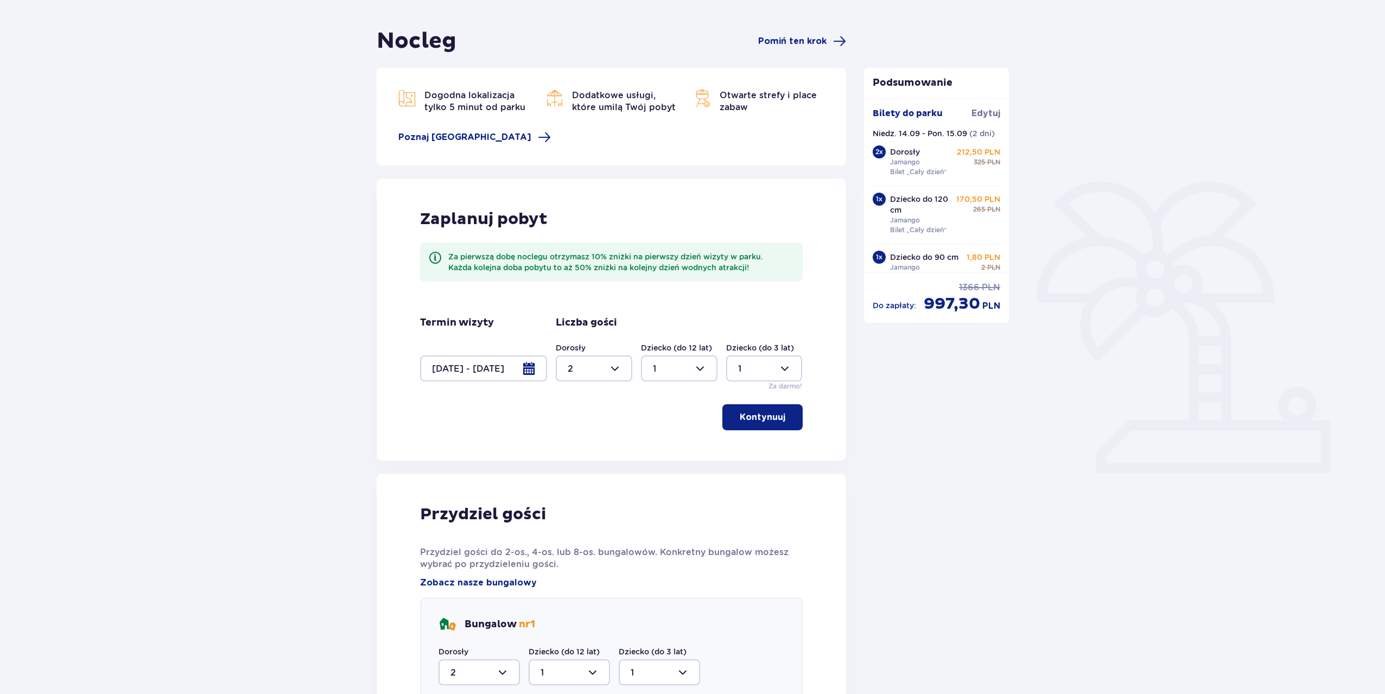 This screenshot has height=694, width=1385. Describe the element at coordinates (969, 288) in the screenshot. I see `p: 1366` at that location.